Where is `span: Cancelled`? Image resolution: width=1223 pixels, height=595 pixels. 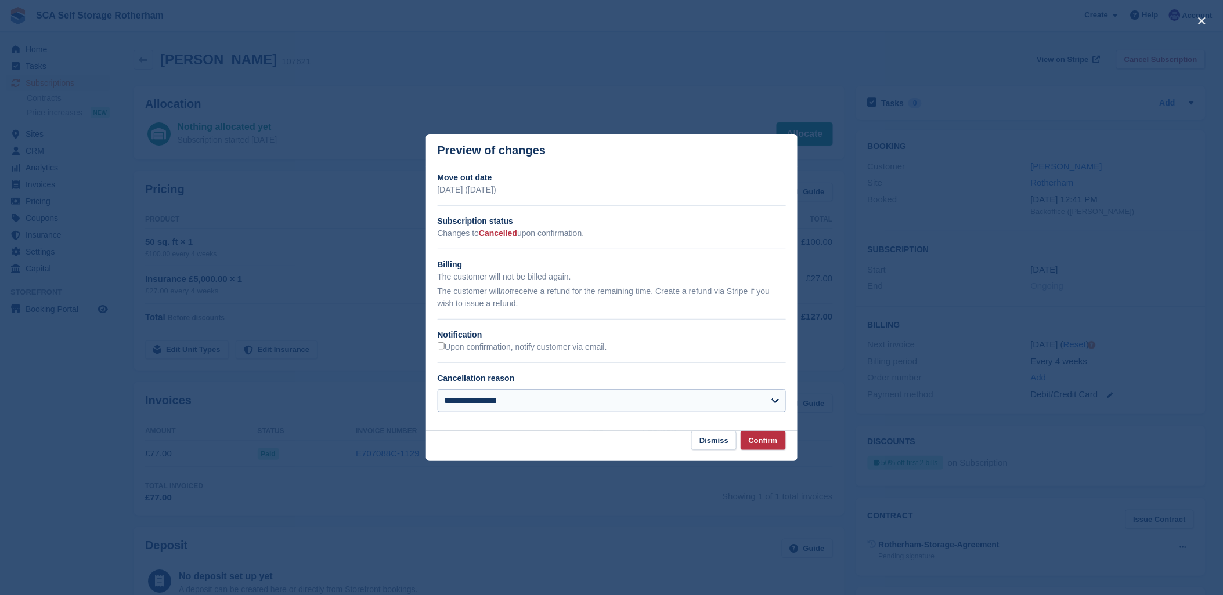
span: Cancelled is located at coordinates (498, 233).